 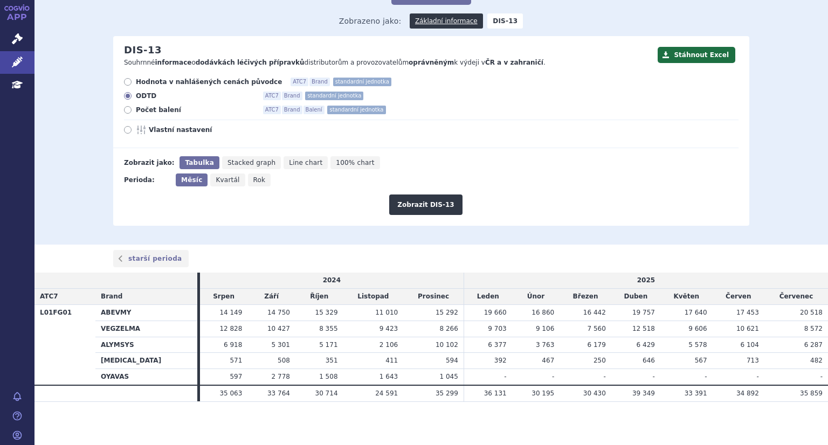 What do you see at coordinates (326, 393) in the screenshot?
I see `span: 30 714` at bounding box center [326, 393].